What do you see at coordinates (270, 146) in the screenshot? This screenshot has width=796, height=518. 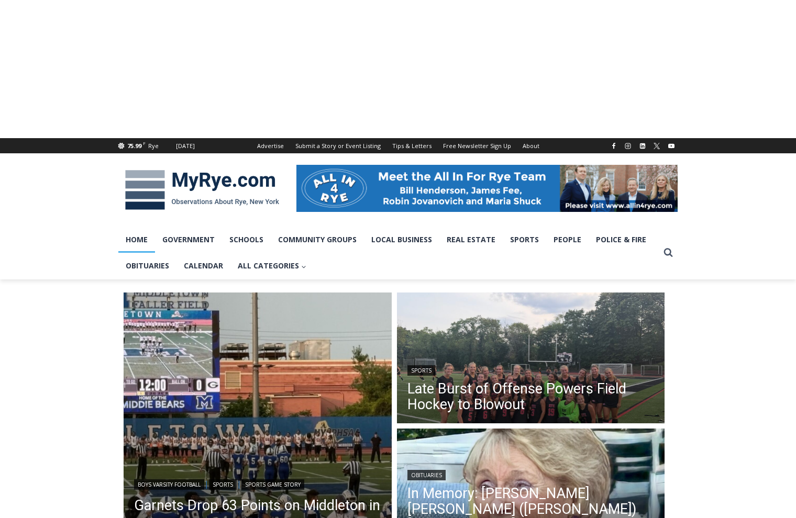 I see `a: Advertise` at bounding box center [270, 146].